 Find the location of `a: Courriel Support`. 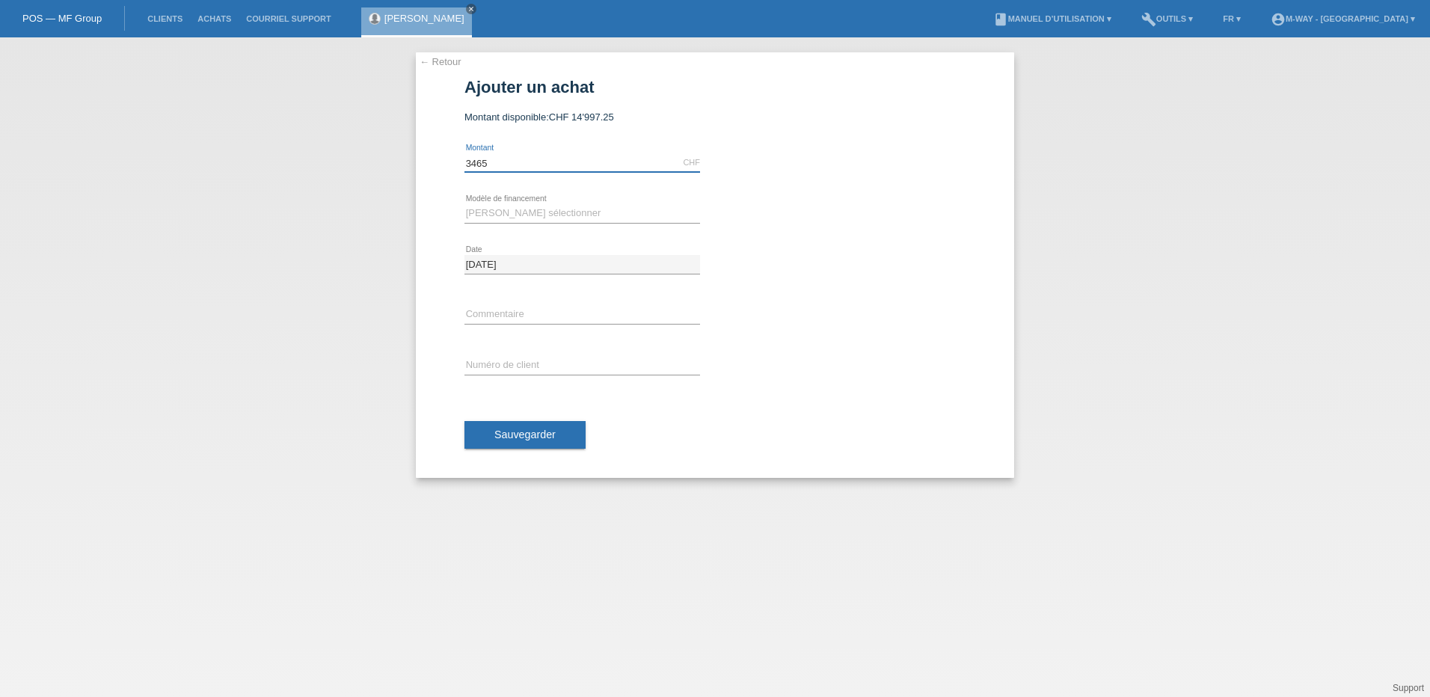

a: Courriel Support is located at coordinates (288, 19).